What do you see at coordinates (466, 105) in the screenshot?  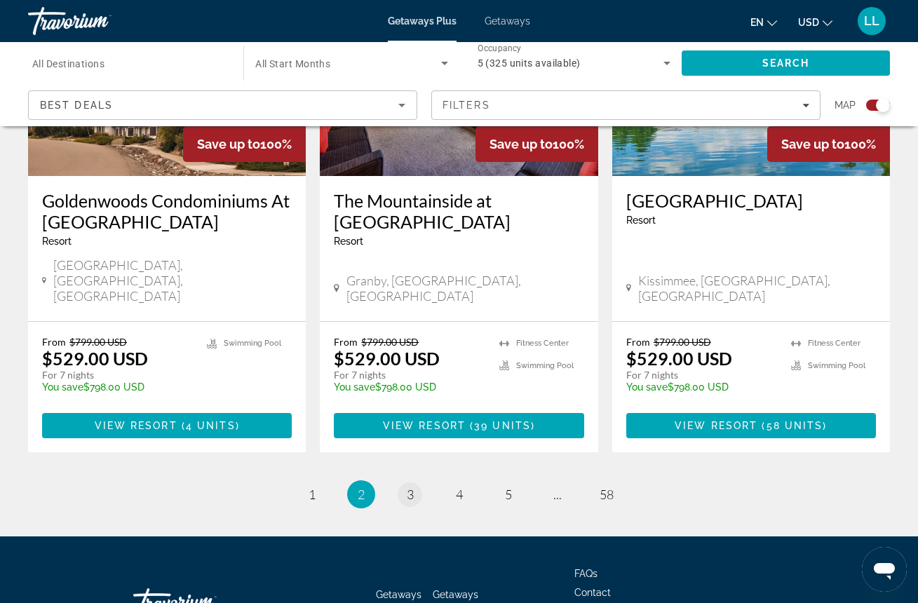 I see `span: Filters` at bounding box center [466, 105].